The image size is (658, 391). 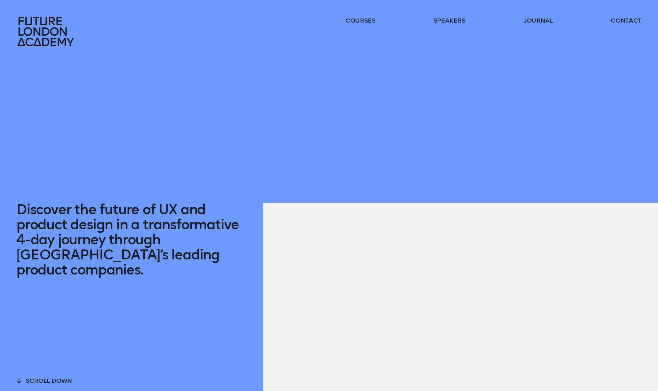 I want to click on a: speakers, so click(x=449, y=21).